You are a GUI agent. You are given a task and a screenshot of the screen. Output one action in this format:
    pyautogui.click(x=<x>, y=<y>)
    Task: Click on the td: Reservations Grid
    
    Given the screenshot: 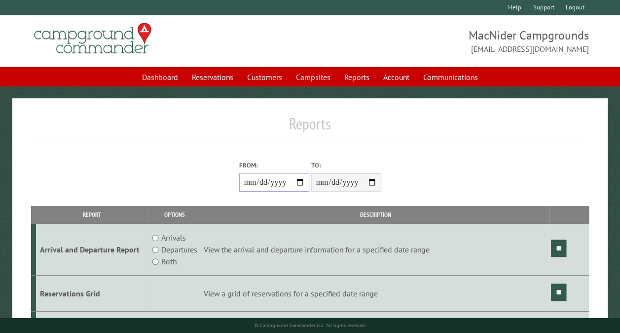 What is the action you would take?
    pyautogui.click(x=92, y=293)
    